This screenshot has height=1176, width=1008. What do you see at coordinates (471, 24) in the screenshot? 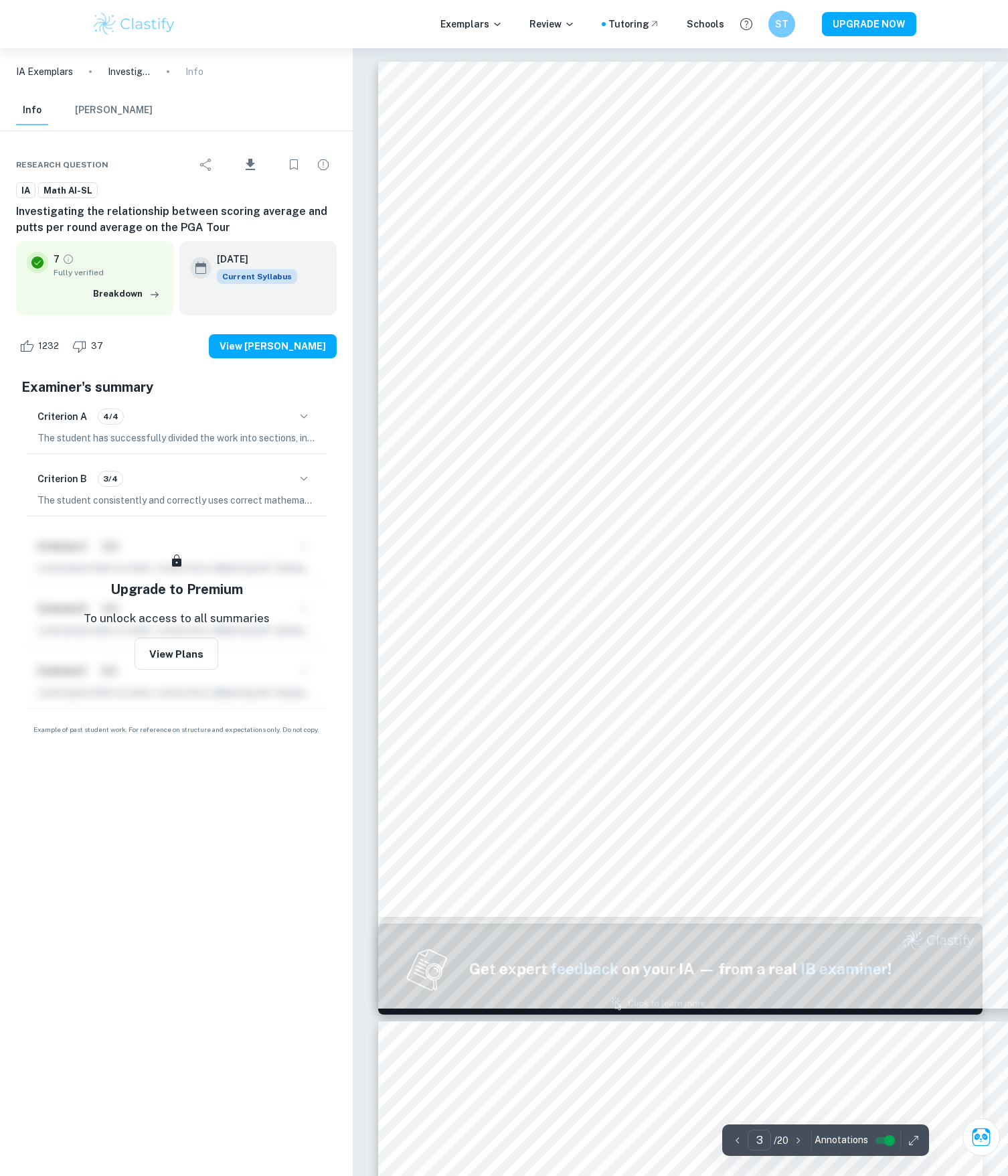
I see `p: Exemplars` at bounding box center [471, 24].